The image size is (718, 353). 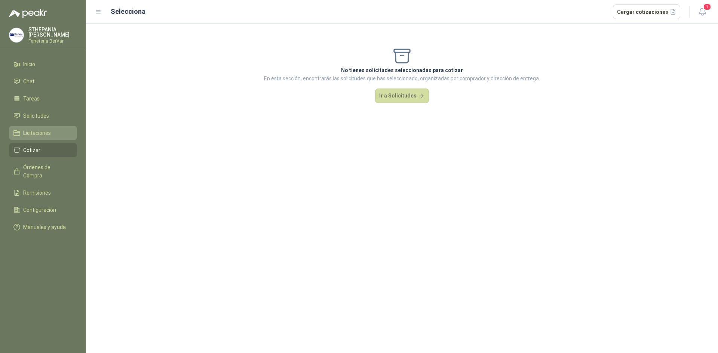 I want to click on span: Cotizar, so click(x=32, y=150).